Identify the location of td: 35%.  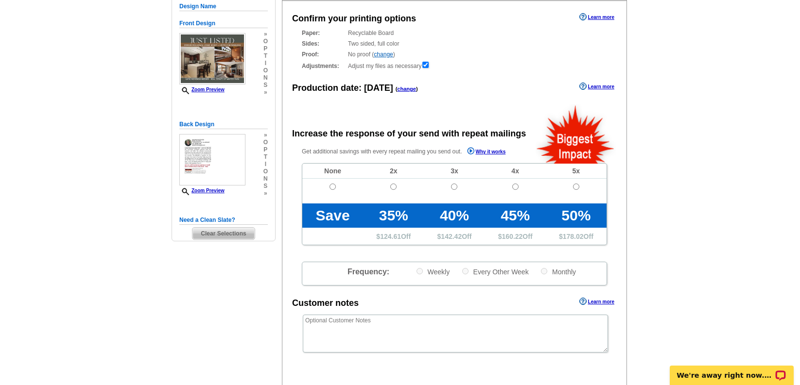
(393, 216).